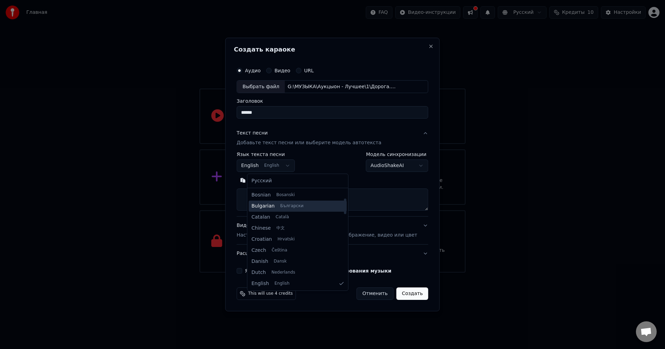 This screenshot has width=665, height=349. What do you see at coordinates (263, 206) in the screenshot?
I see `span: Bulgarian` at bounding box center [263, 206].